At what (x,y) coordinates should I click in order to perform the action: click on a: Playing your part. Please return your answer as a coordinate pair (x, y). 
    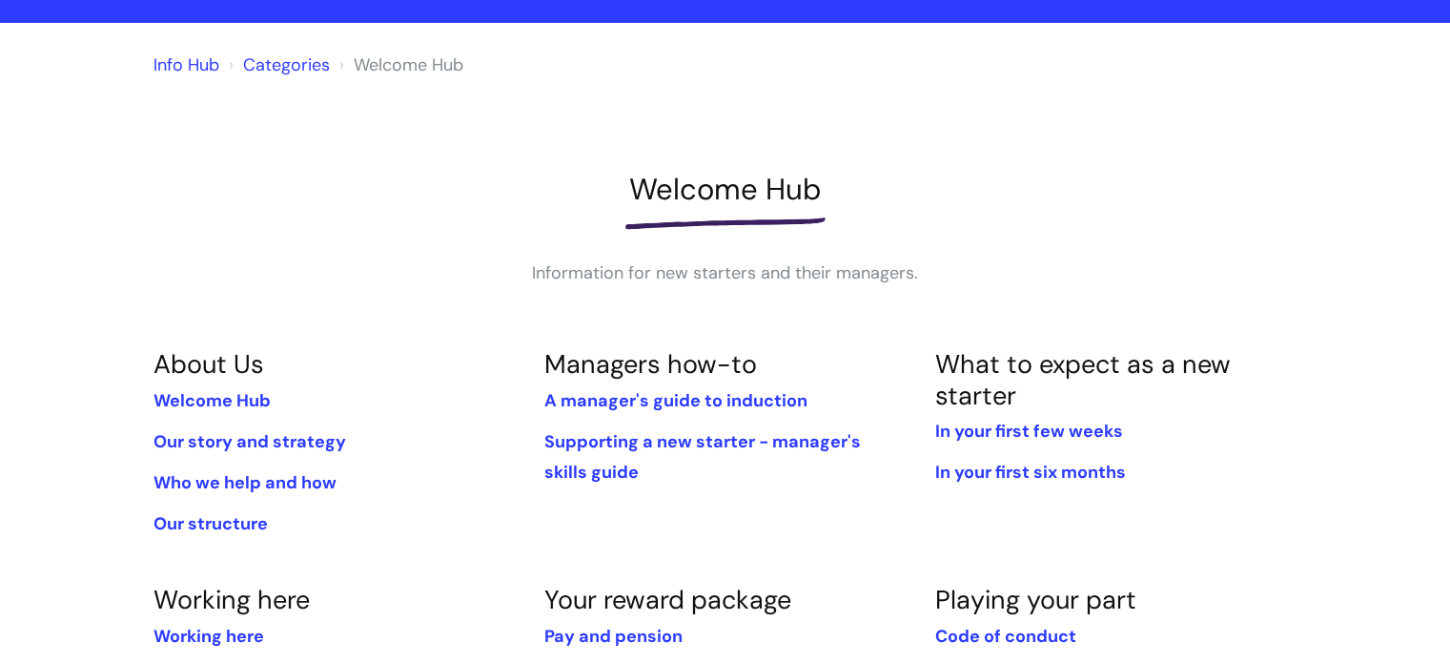
    Looking at the image, I should click on (1034, 599).